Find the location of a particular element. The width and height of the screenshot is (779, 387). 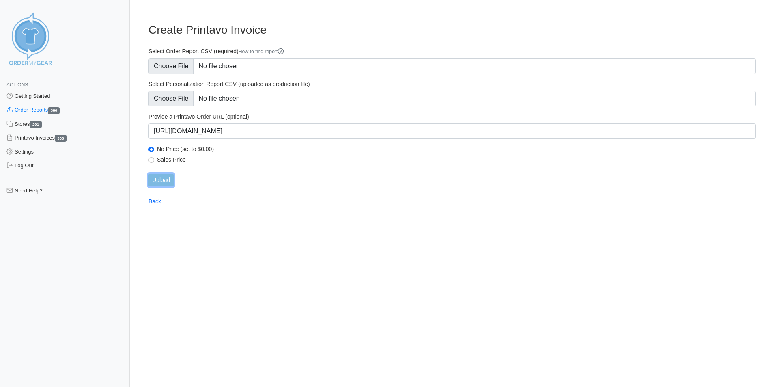

label: Select Order Report CSV (required) is located at coordinates (452, 51).